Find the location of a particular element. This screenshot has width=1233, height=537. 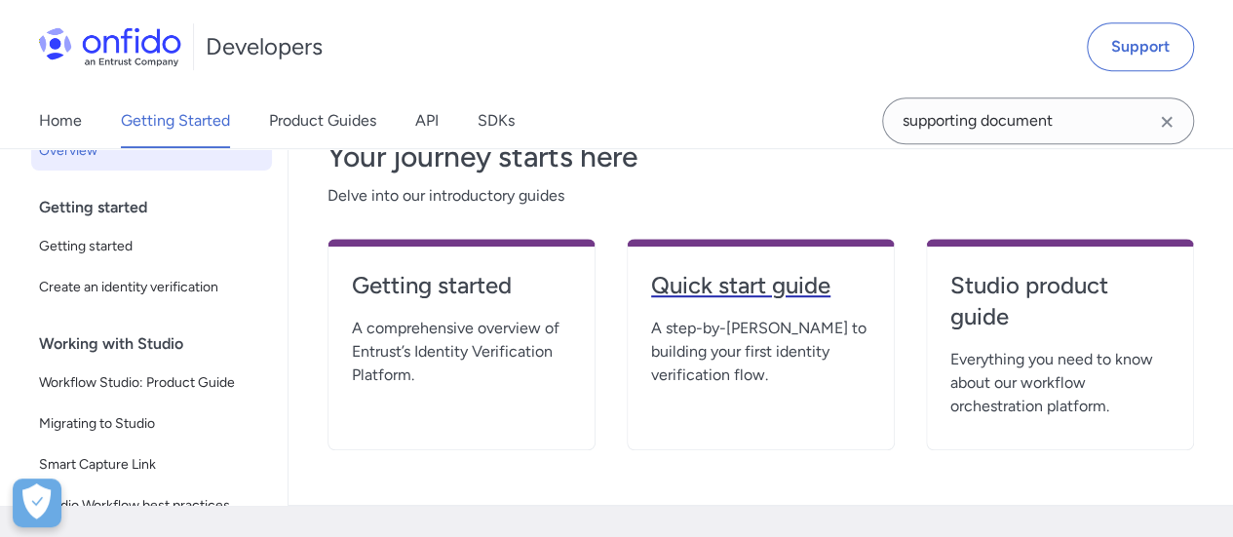

button: Open Preferences is located at coordinates (37, 503).